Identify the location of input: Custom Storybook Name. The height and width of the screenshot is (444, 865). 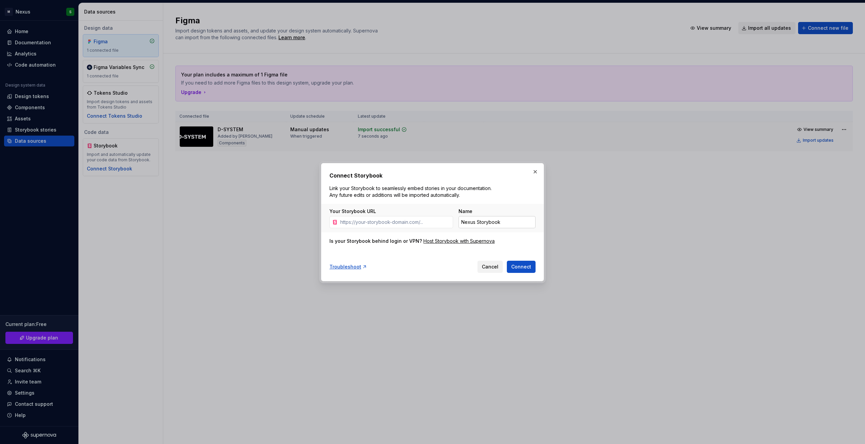
(497, 222).